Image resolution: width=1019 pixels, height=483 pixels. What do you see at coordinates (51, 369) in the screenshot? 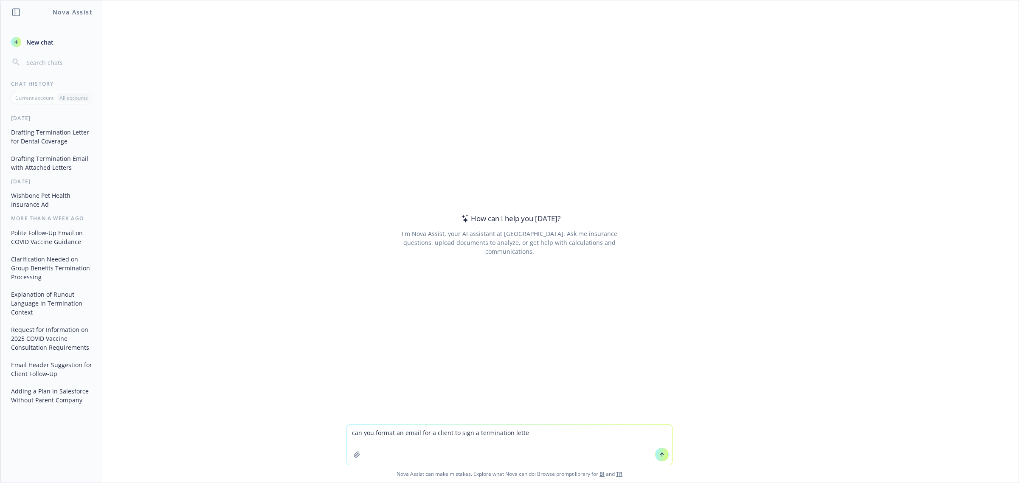
I see `button: Email Header Suggestion for Client Follow-Up` at bounding box center [51, 369].